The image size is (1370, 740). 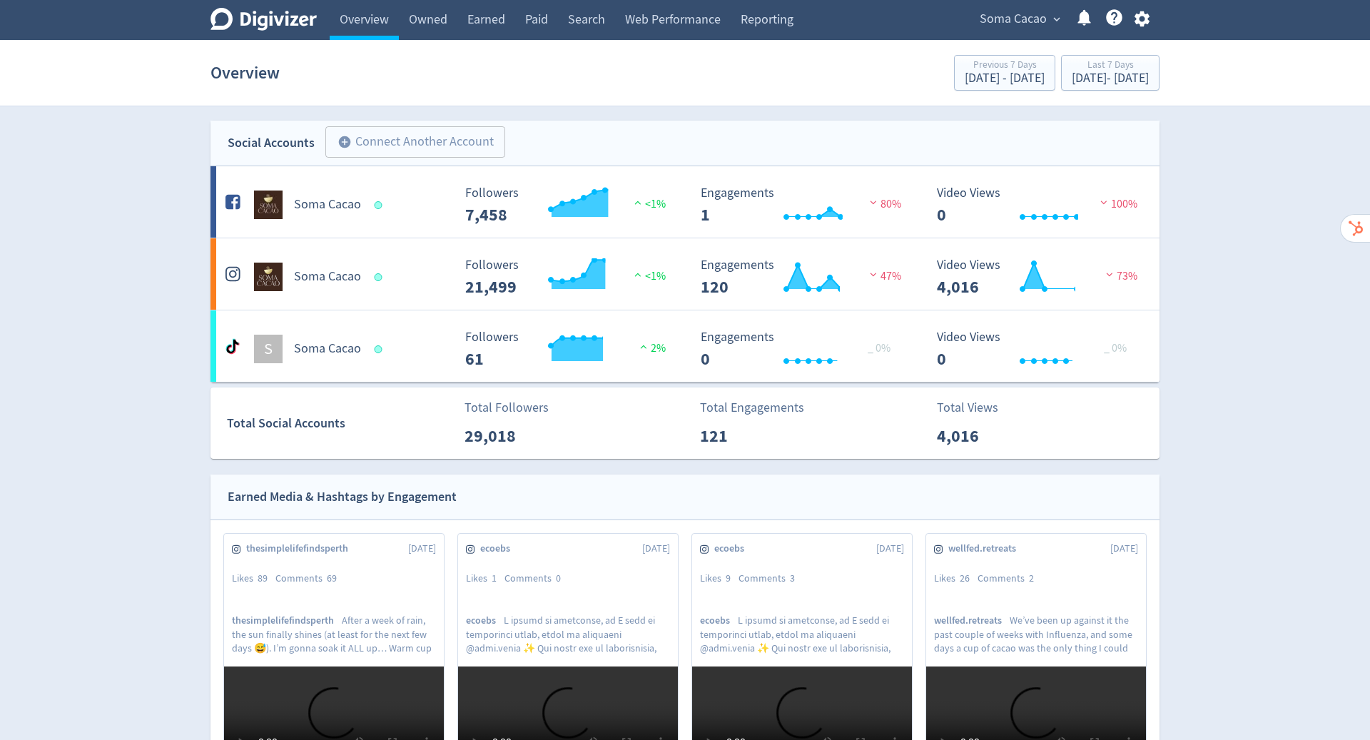 What do you see at coordinates (345, 142) in the screenshot?
I see `span: add_circle` at bounding box center [345, 142].